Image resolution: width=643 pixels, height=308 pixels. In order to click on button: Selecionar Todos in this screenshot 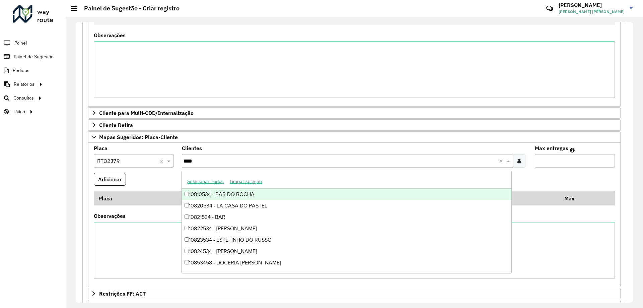, I will do `click(205, 181)`.